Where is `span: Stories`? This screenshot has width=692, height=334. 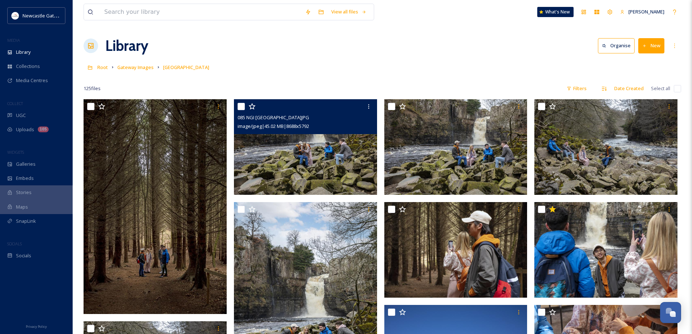
span: Stories is located at coordinates (24, 192).